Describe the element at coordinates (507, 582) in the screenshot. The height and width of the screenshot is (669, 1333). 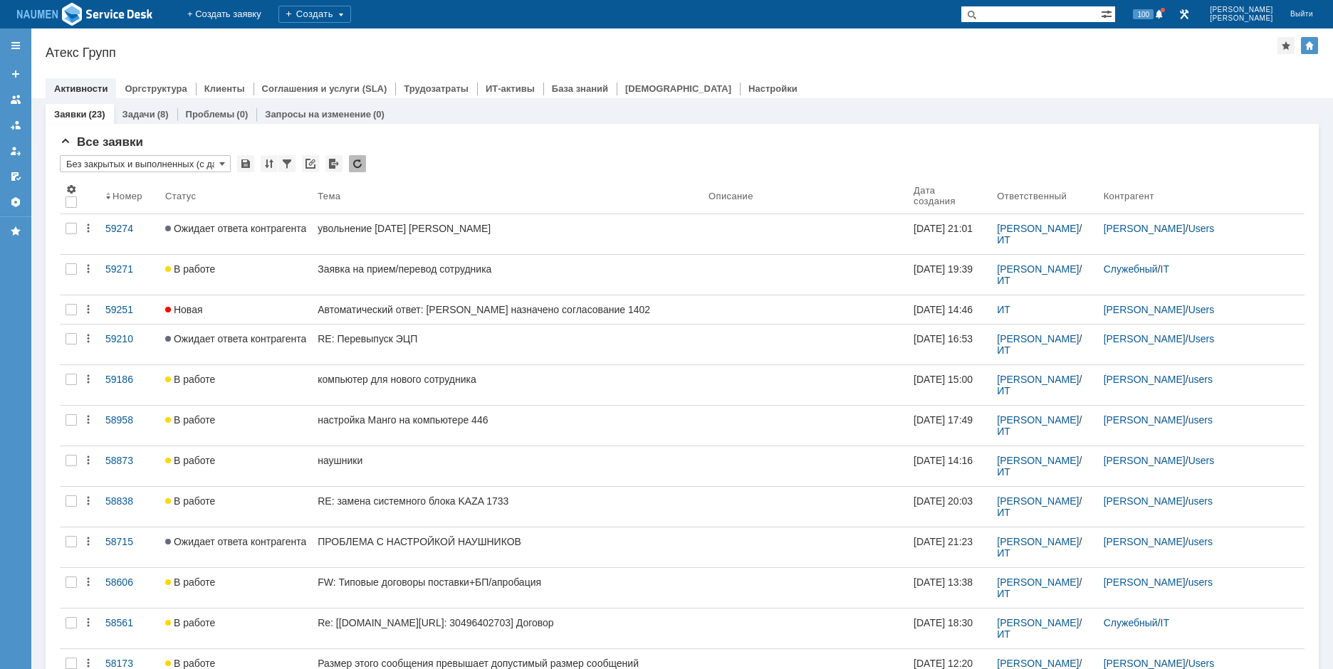
I see `div: FW: Типовые договоры поставки+БП/апробация` at that location.